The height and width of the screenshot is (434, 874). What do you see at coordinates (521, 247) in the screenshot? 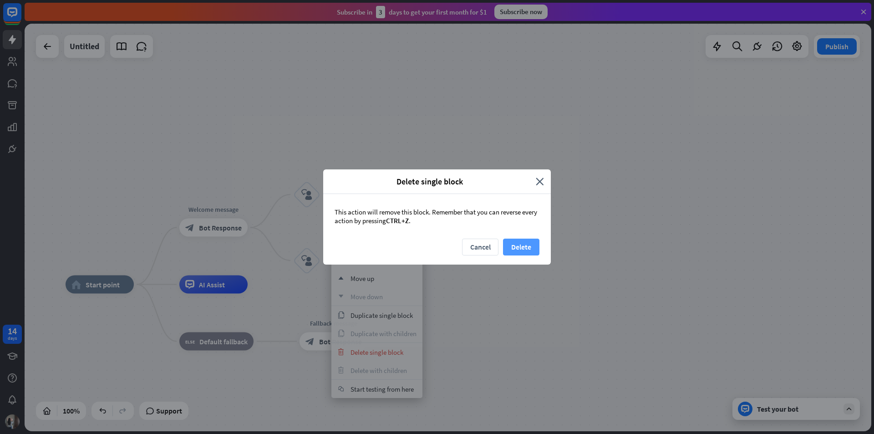
I see `button: Delete` at bounding box center [521, 247].